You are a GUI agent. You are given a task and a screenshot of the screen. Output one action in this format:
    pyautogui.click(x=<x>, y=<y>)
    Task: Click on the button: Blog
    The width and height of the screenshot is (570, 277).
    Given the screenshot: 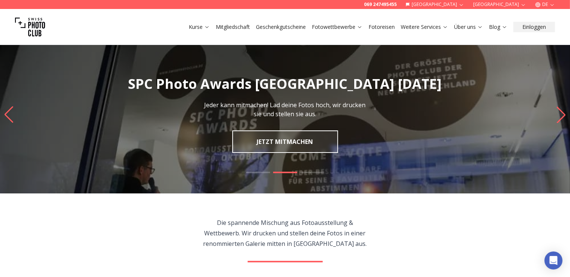 What is the action you would take?
    pyautogui.click(x=498, y=27)
    